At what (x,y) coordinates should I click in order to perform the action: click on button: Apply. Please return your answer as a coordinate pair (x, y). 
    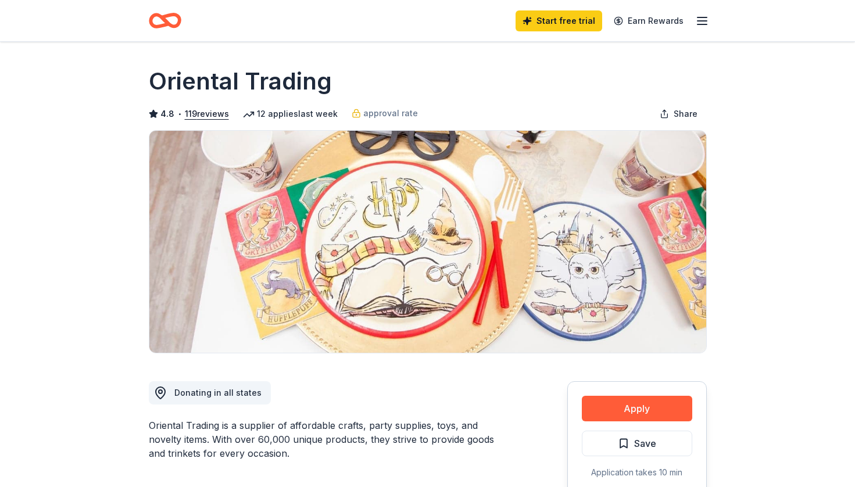
    Looking at the image, I should click on (637, 409).